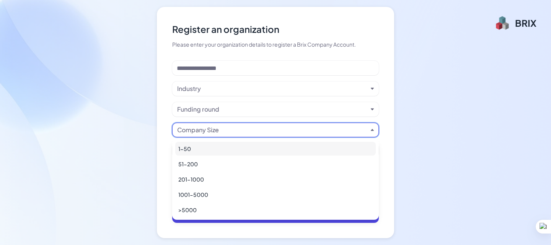  Describe the element at coordinates (272, 130) in the screenshot. I see `button: Company Size` at that location.